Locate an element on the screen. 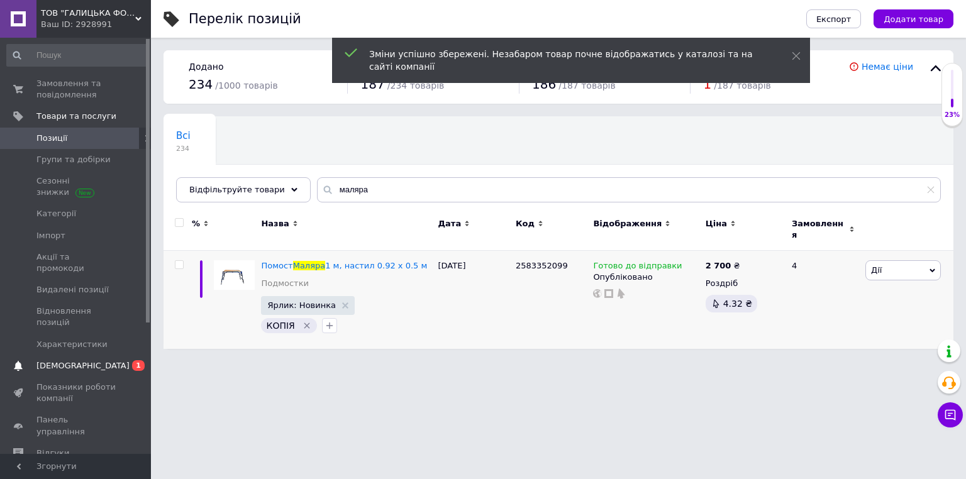  span: ТОВ "ГАЛИЦЬКА ФОРТЕЦЯ" is located at coordinates (88, 13).